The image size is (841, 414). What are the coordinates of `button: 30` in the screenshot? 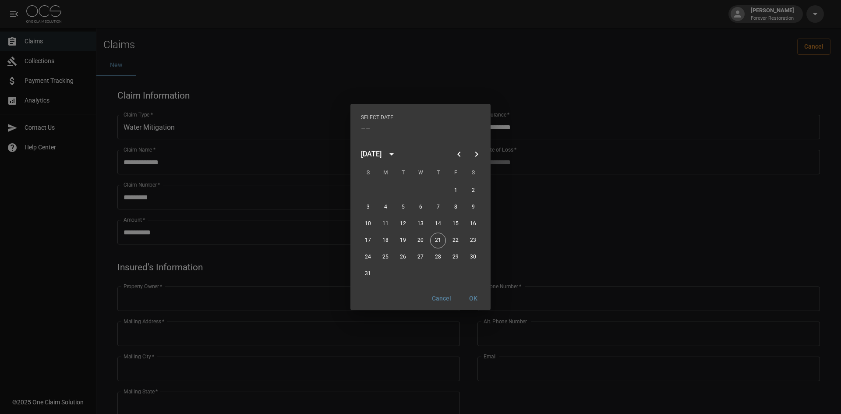 It's located at (473, 257).